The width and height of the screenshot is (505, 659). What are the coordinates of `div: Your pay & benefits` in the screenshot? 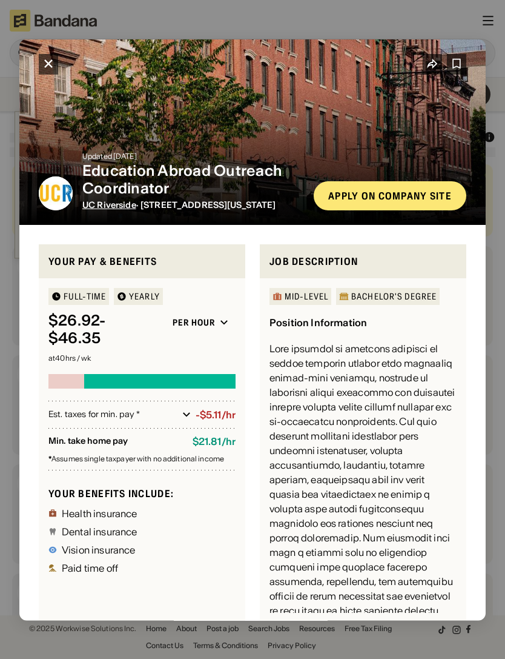 It's located at (142, 261).